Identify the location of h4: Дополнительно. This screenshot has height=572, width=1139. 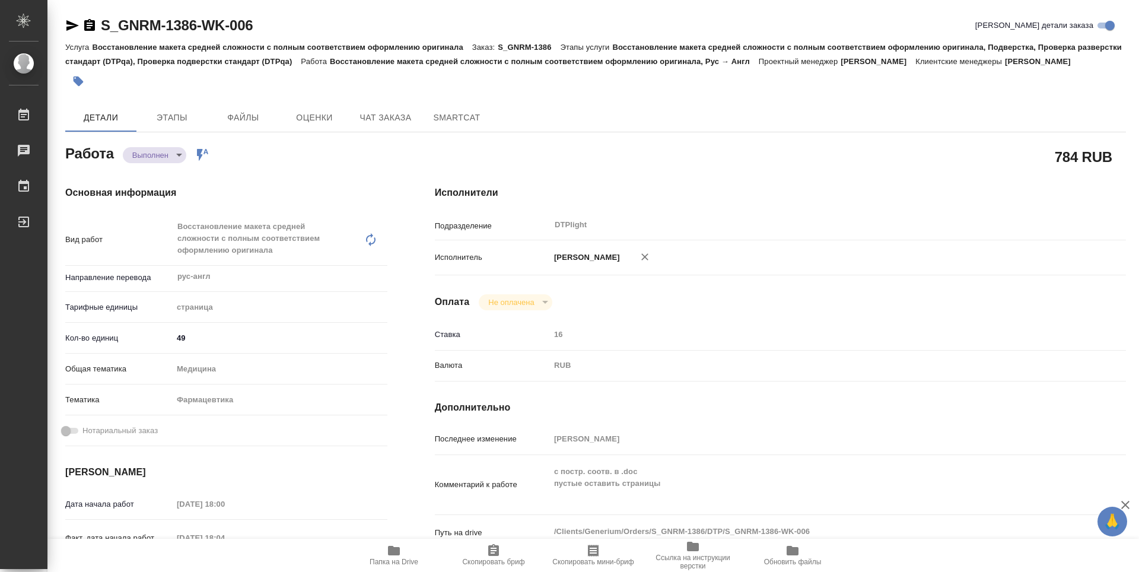
(780, 407).